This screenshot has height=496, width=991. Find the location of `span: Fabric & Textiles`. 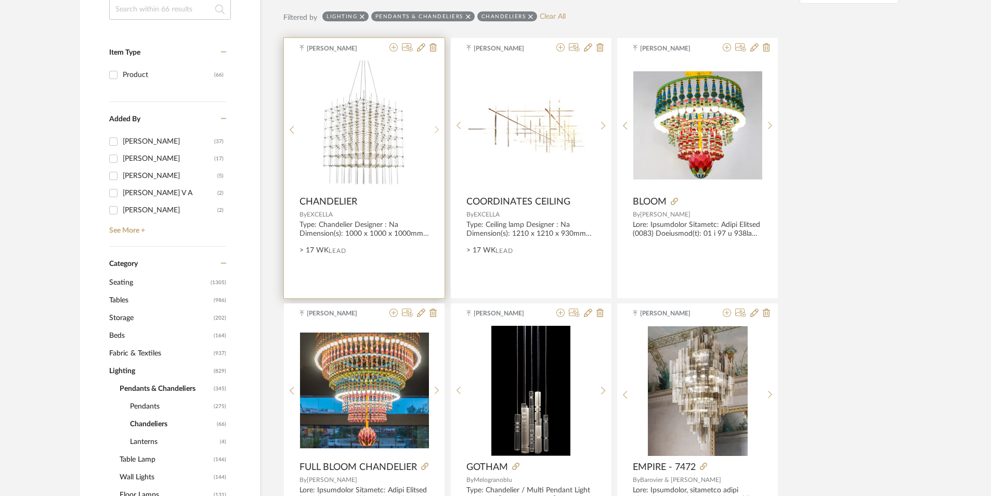

span: Fabric & Textiles is located at coordinates (160, 353).